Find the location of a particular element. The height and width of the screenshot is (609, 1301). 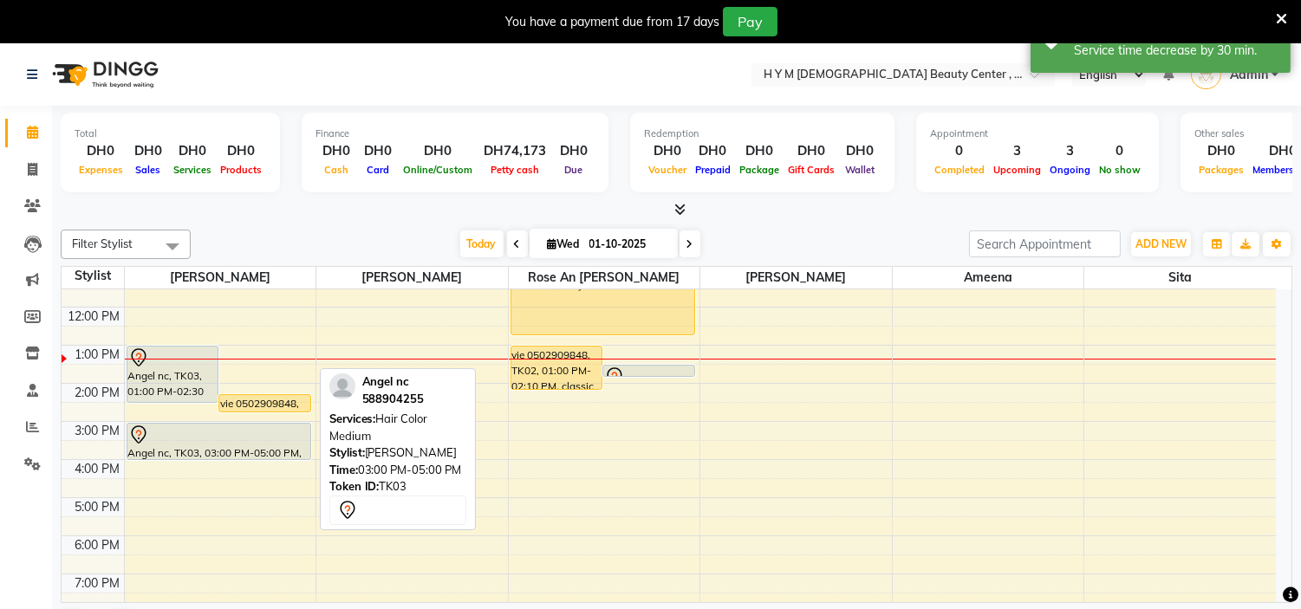

button: Pay is located at coordinates (750, 22).